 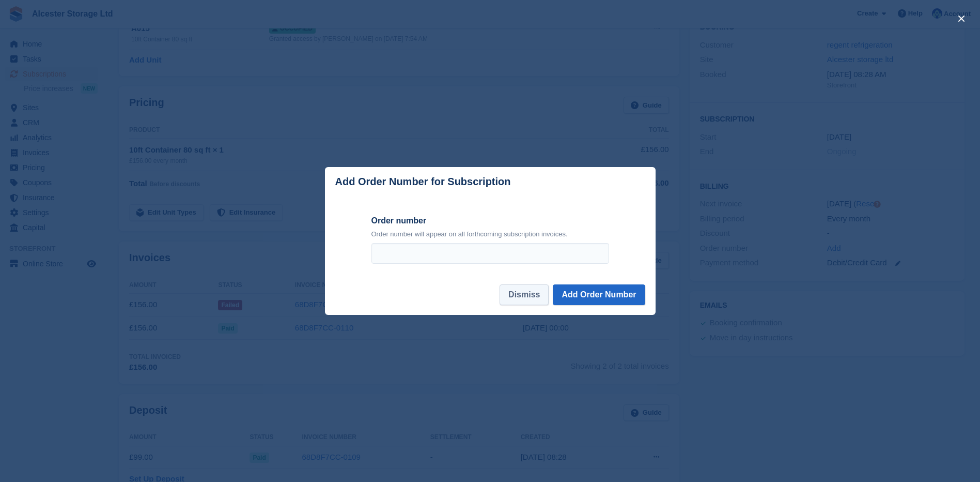 I want to click on button: close, so click(x=962, y=19).